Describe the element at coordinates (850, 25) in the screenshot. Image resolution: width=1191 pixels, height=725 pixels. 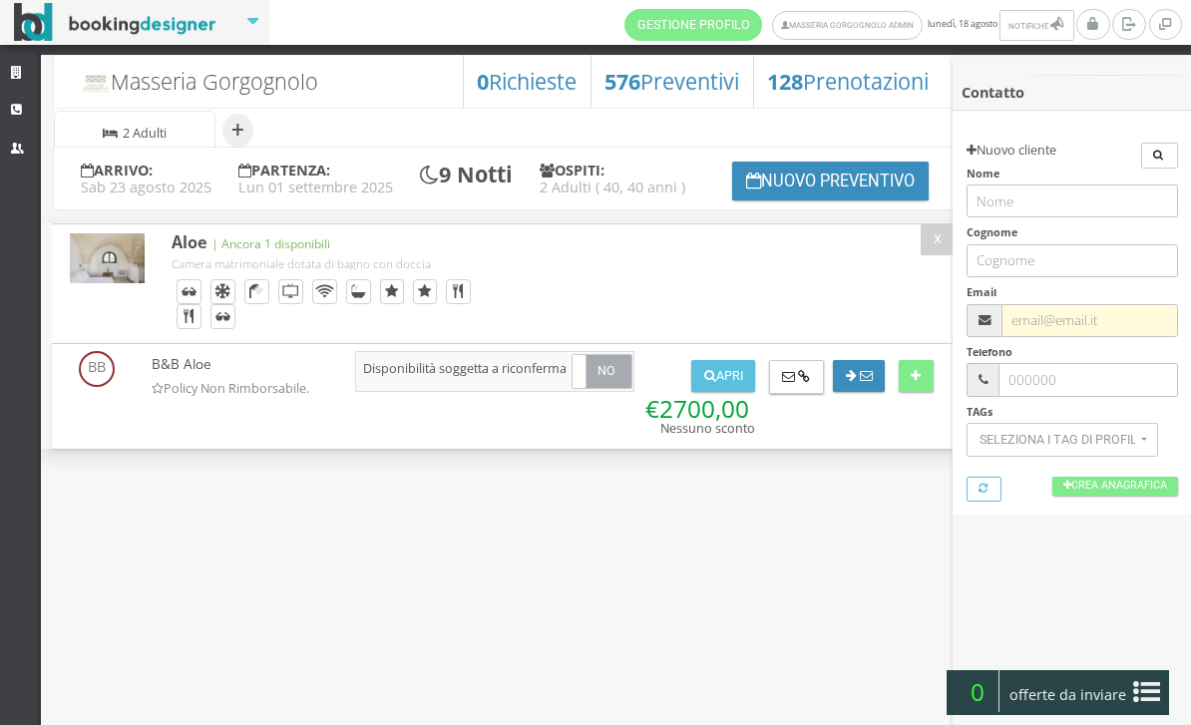
I see `span: lunedì, 18 agosto` at that location.